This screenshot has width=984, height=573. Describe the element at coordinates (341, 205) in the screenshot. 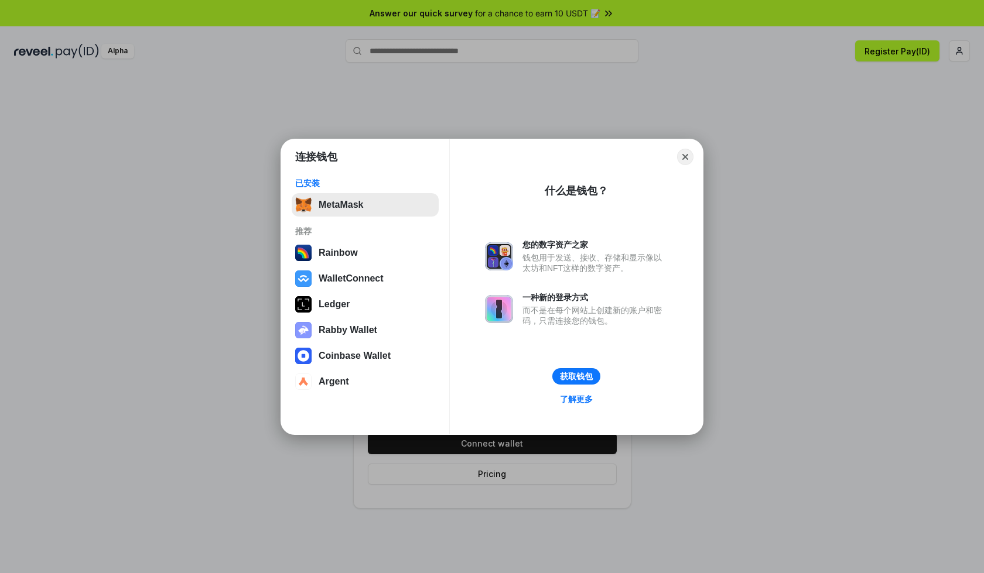

I see `div: MetaMask` at that location.